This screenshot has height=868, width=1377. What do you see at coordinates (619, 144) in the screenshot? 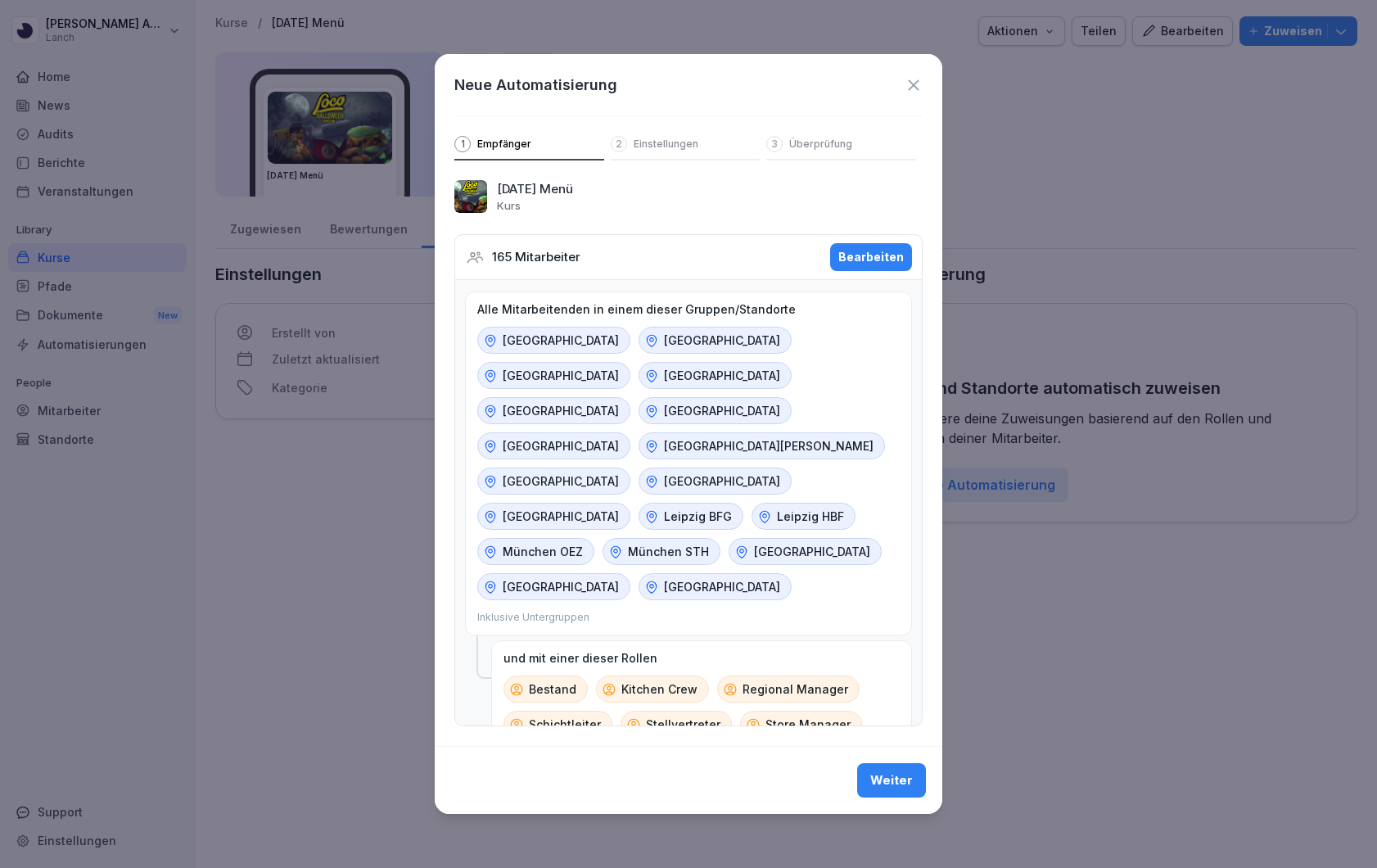
I see `div: 2` at bounding box center [619, 144].